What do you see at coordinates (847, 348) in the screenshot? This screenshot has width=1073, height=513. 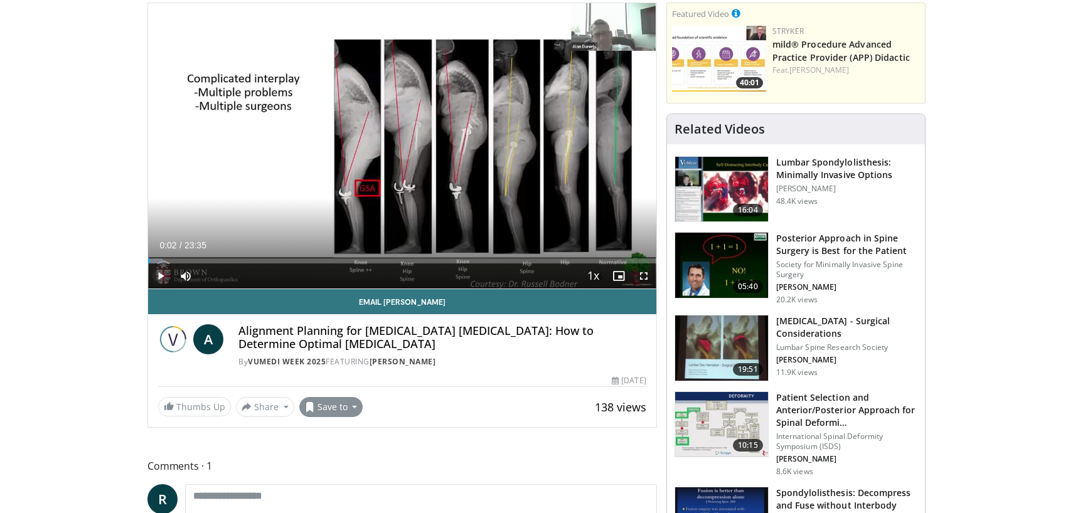 I see `p: Lumbar Spine Research Society` at bounding box center [847, 348].